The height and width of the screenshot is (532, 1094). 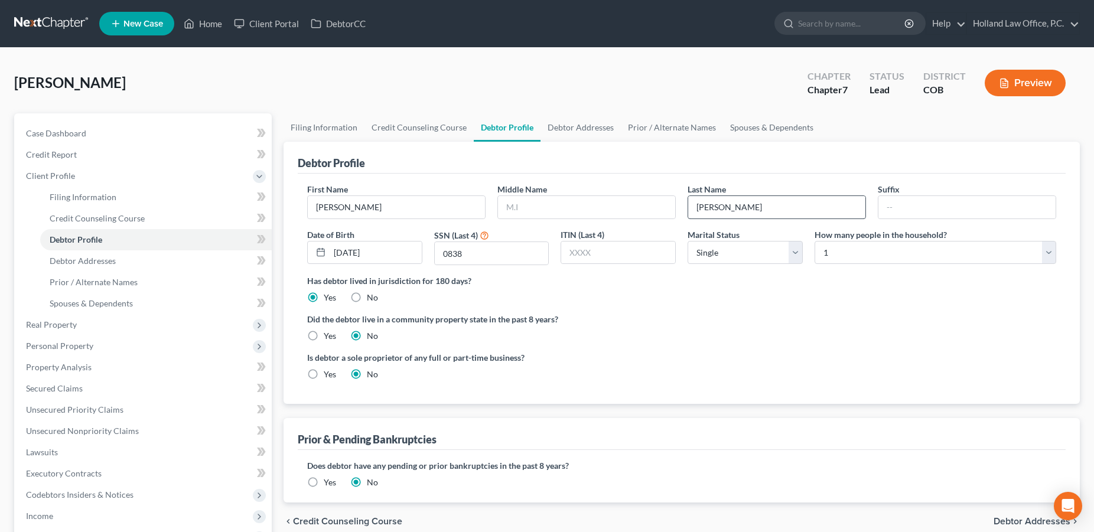 What do you see at coordinates (1037, 522) in the screenshot?
I see `button: Debtor Addresses chevron_right` at bounding box center [1037, 522].